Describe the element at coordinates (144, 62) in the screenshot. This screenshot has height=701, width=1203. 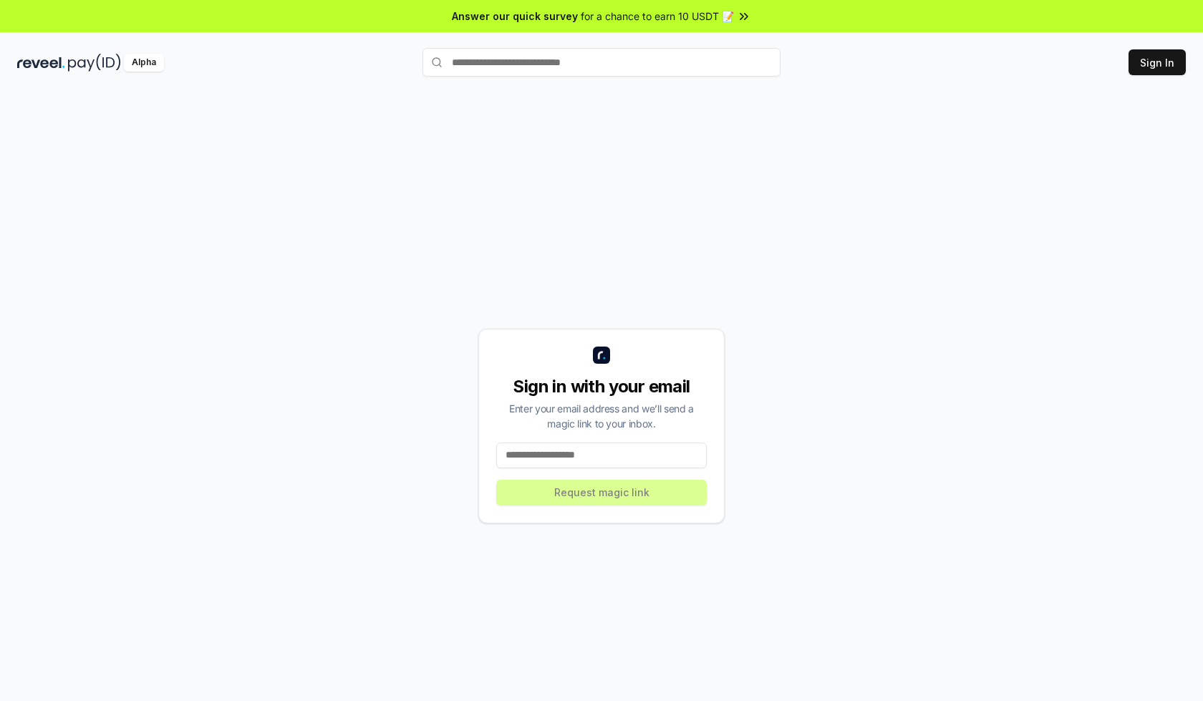
I see `div: Alpha` at that location.